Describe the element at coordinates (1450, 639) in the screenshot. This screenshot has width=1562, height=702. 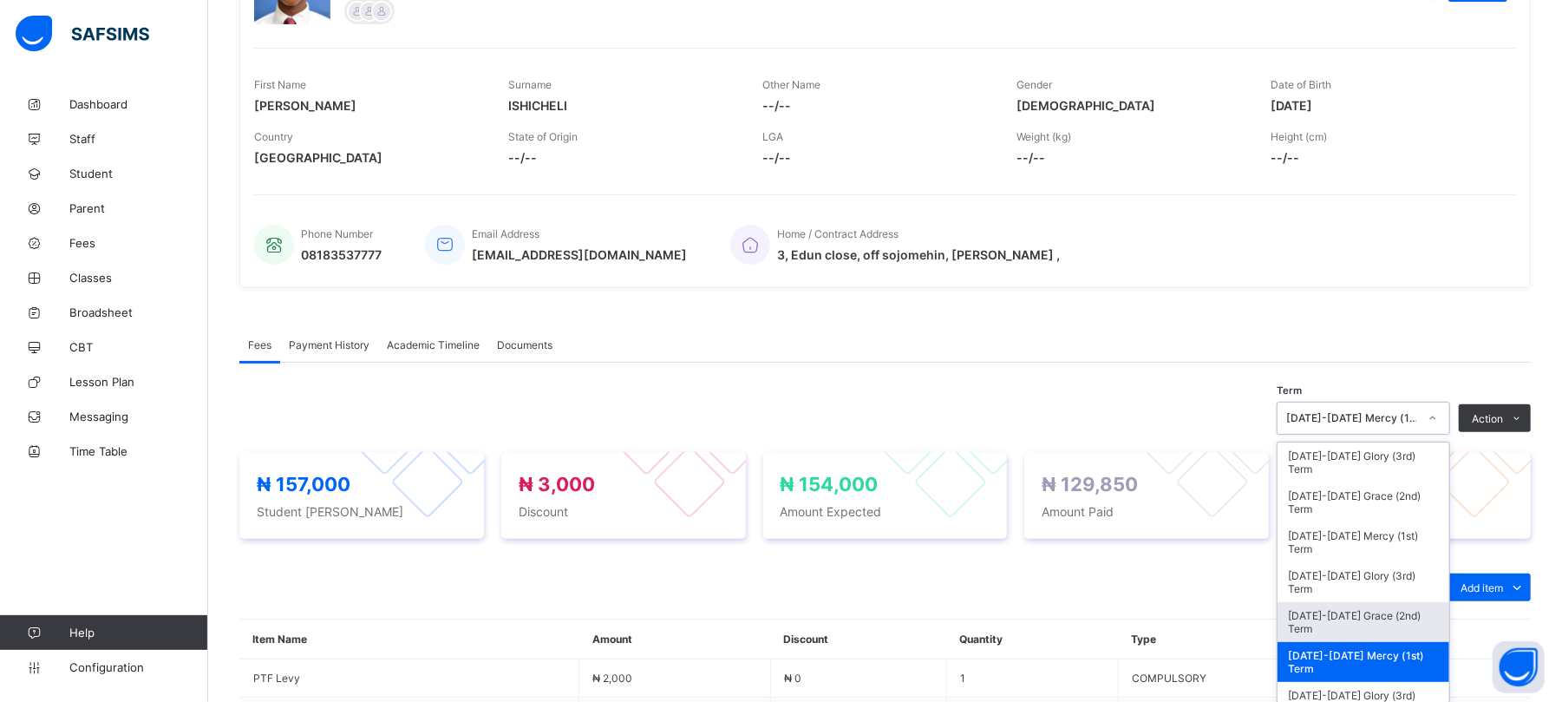
I see `th: Actions` at that location.